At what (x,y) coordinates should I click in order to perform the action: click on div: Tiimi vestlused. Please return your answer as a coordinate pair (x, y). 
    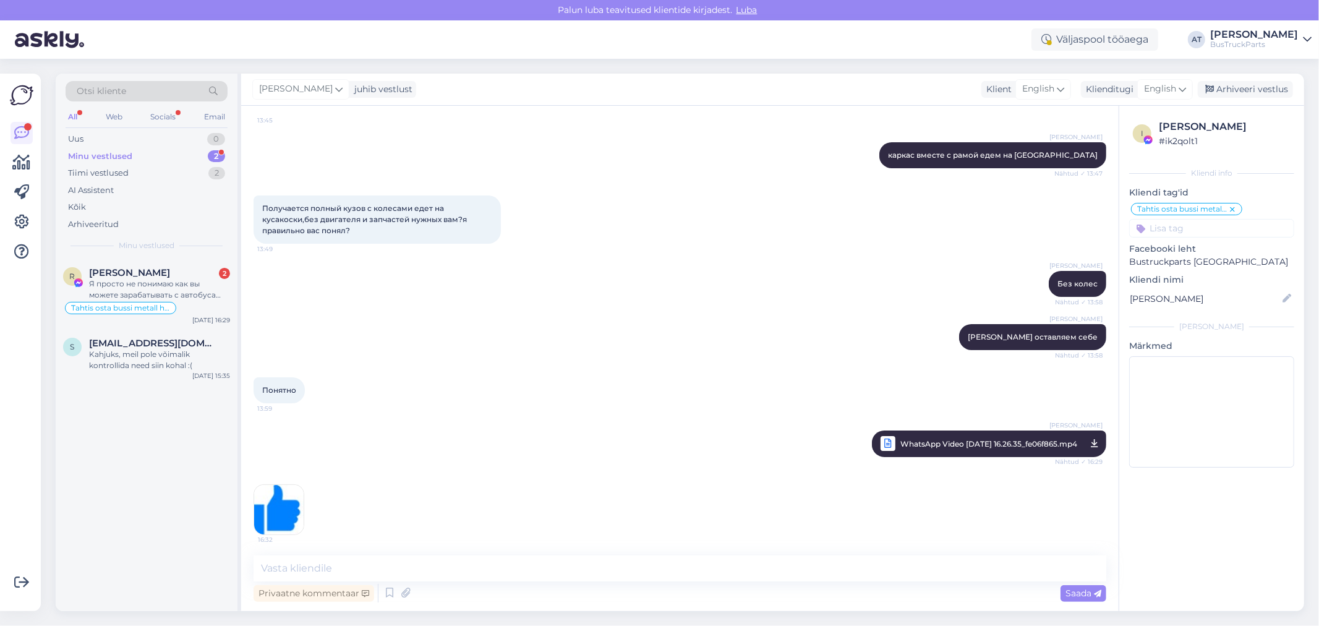
    Looking at the image, I should click on (98, 173).